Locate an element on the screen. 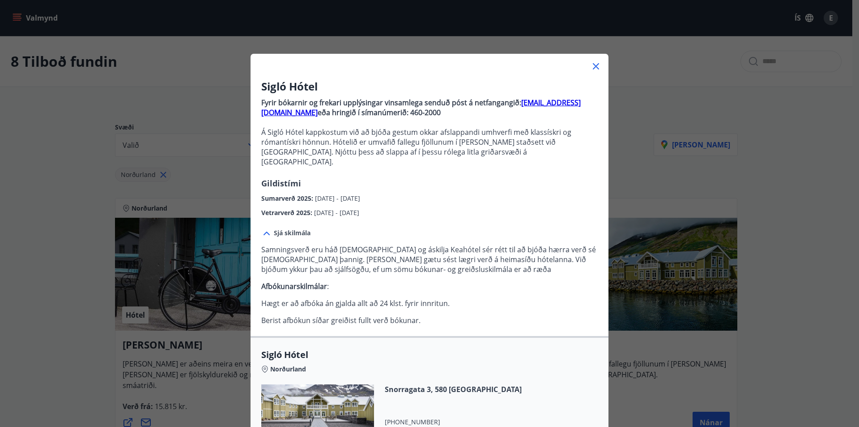 The image size is (859, 427). span: Norðurland is located at coordinates (288, 369).